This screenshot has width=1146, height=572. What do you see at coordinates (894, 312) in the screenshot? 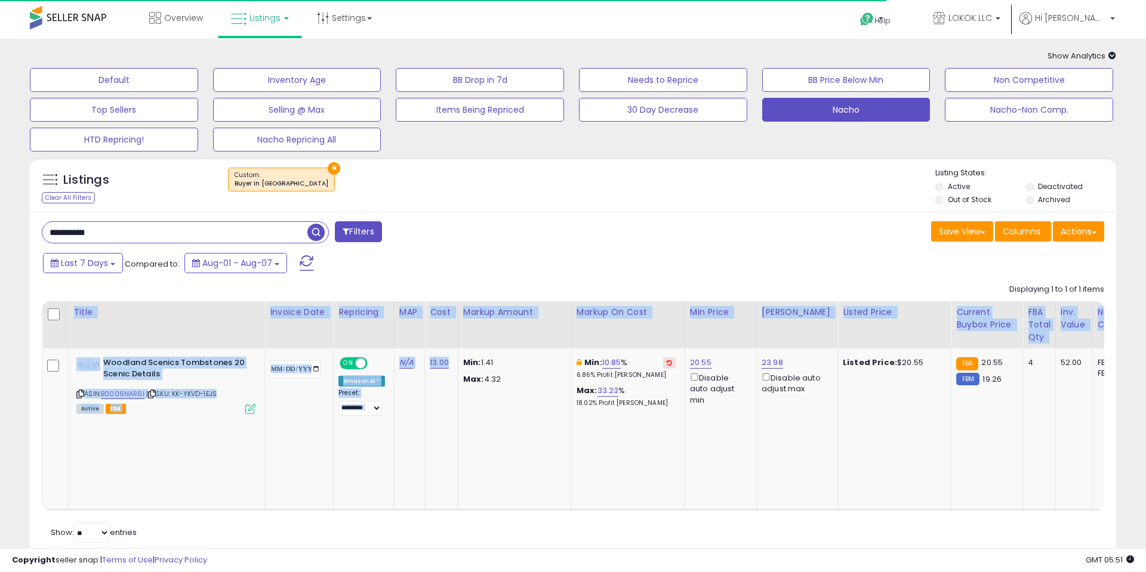
I see `div: Listed Price` at bounding box center [894, 312].